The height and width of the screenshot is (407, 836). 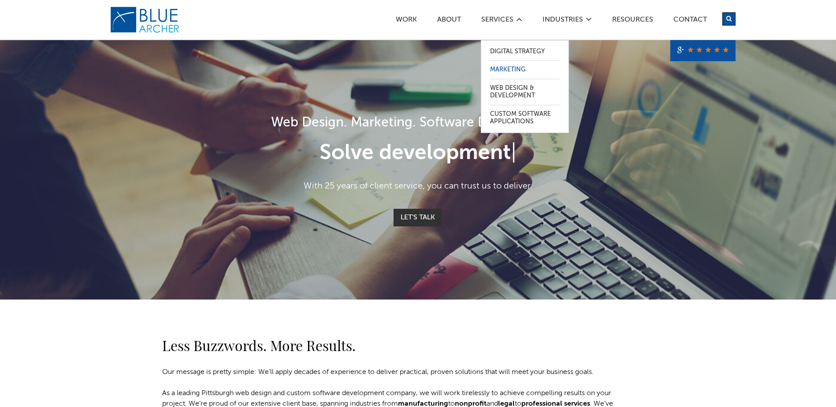 What do you see at coordinates (563, 21) in the screenshot?
I see `a: Industries` at bounding box center [563, 21].